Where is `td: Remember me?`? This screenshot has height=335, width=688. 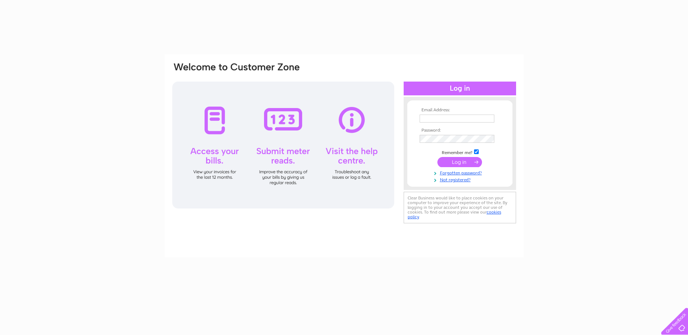
td: Remember me? is located at coordinates (460, 152).